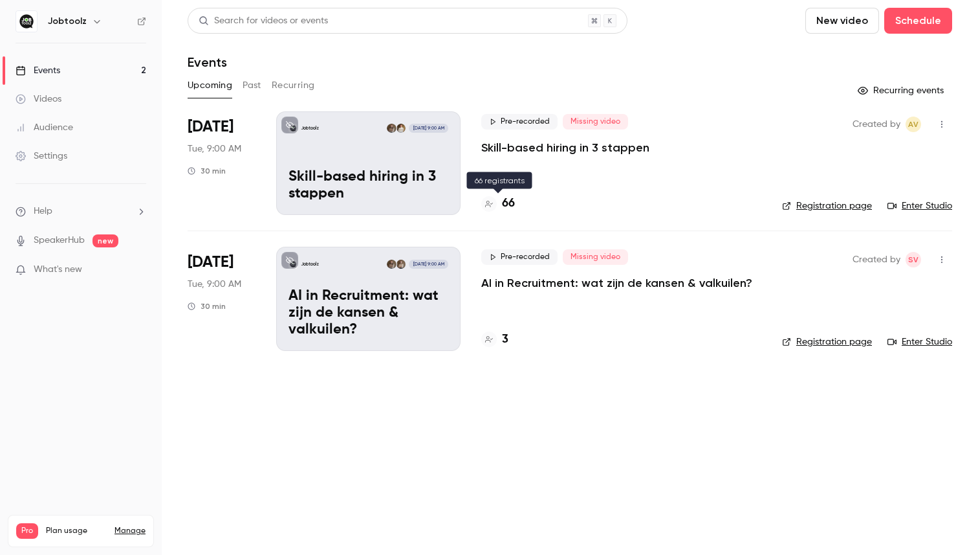  I want to click on h1: Events, so click(207, 62).